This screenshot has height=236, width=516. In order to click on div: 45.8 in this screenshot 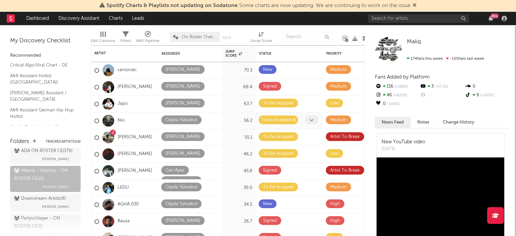, I will do `click(239, 171)`.